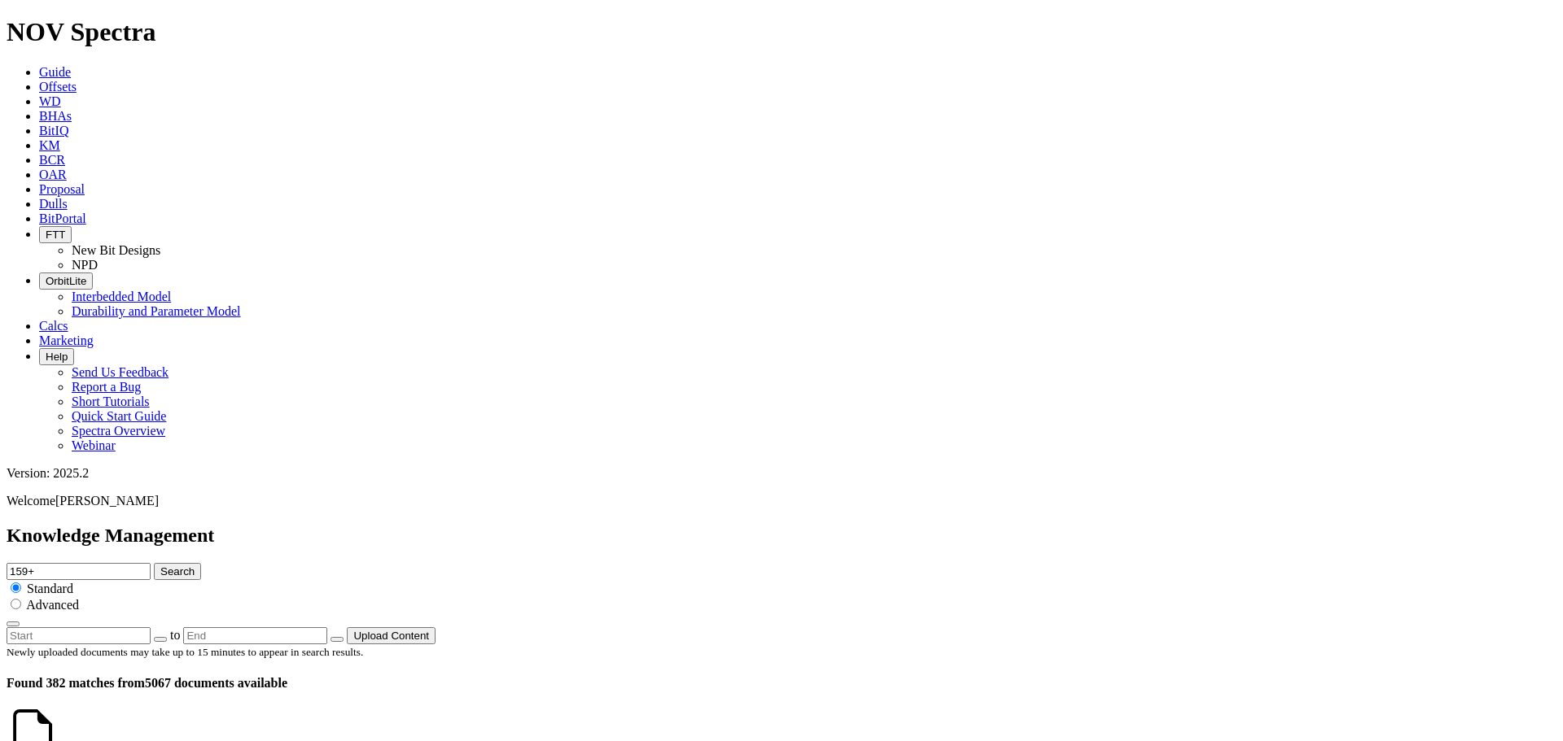 The height and width of the screenshot is (741, 1563). What do you see at coordinates (66, 281) in the screenshot?
I see `button: OrbitLite` at bounding box center [66, 281].